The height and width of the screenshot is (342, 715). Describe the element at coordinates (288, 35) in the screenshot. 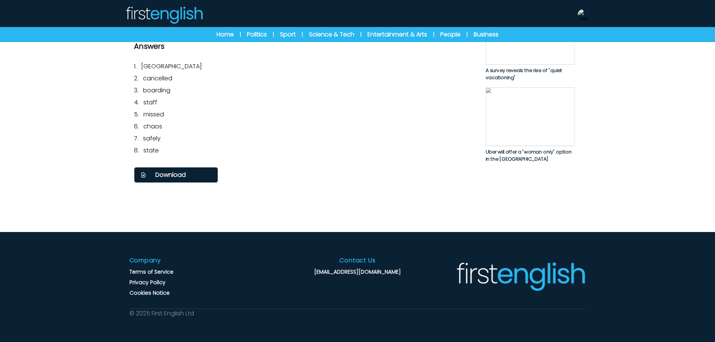

I see `a: Sport` at that location.